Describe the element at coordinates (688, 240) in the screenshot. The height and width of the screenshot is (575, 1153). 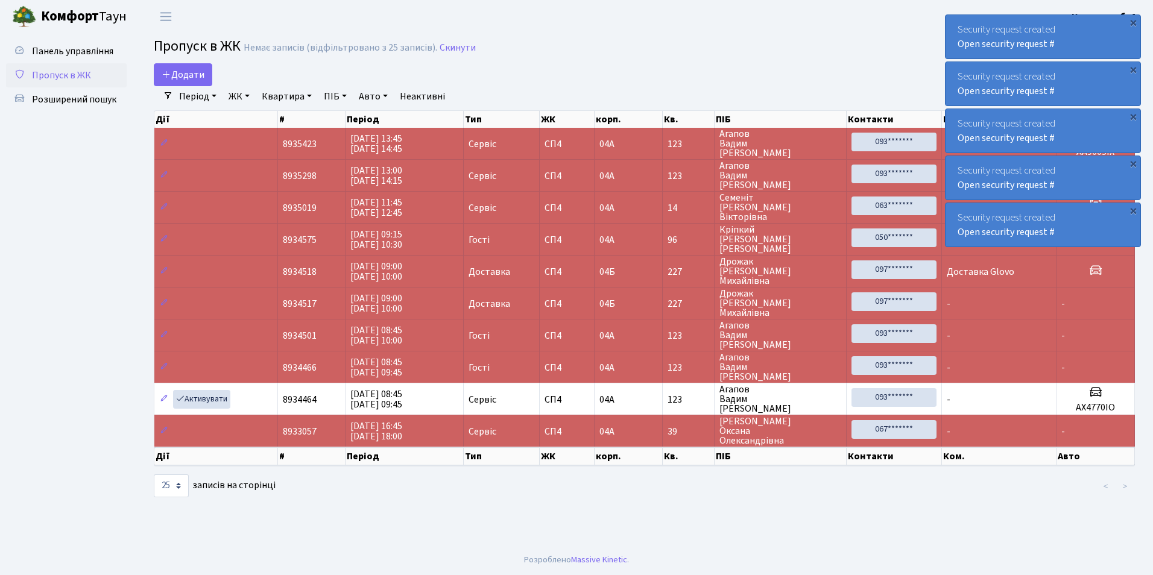
I see `span: 96` at that location.